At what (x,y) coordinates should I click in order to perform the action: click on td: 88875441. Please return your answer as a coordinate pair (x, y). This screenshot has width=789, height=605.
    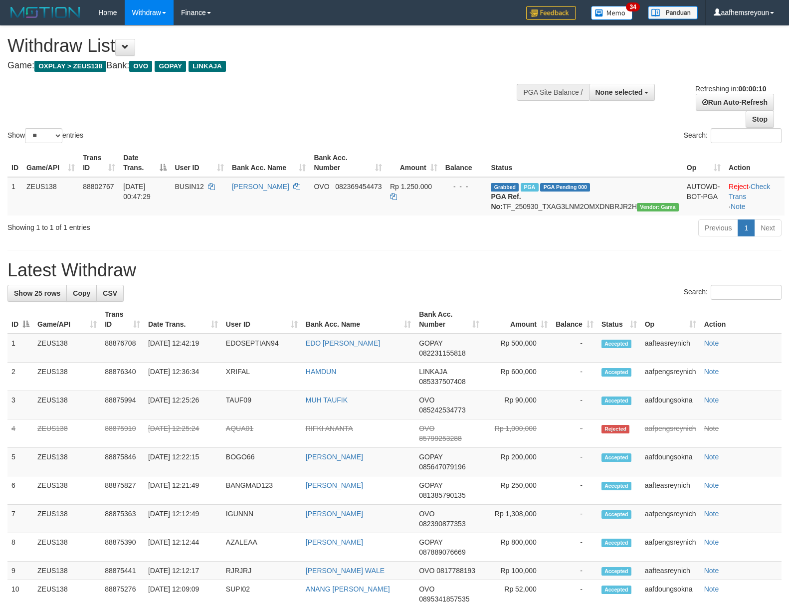
    Looking at the image, I should click on (122, 571).